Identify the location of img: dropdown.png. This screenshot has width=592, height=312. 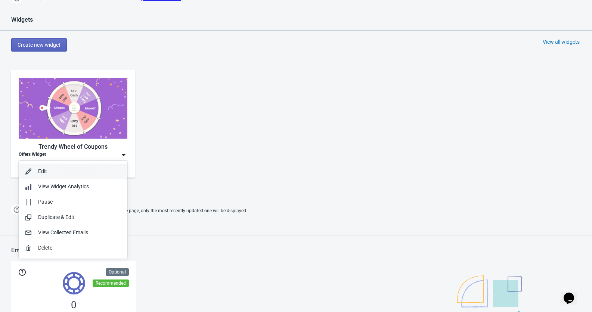
(124, 155).